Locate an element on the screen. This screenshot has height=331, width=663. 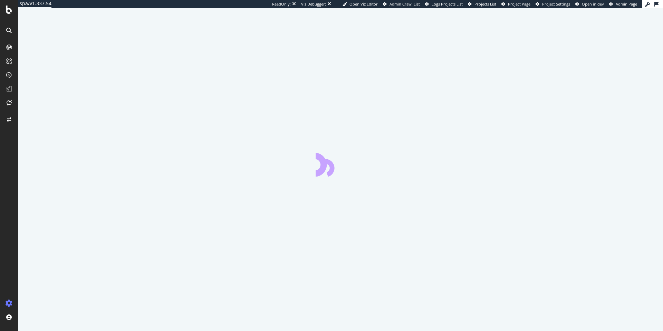
div: Viz Debugger: is located at coordinates (314, 4).